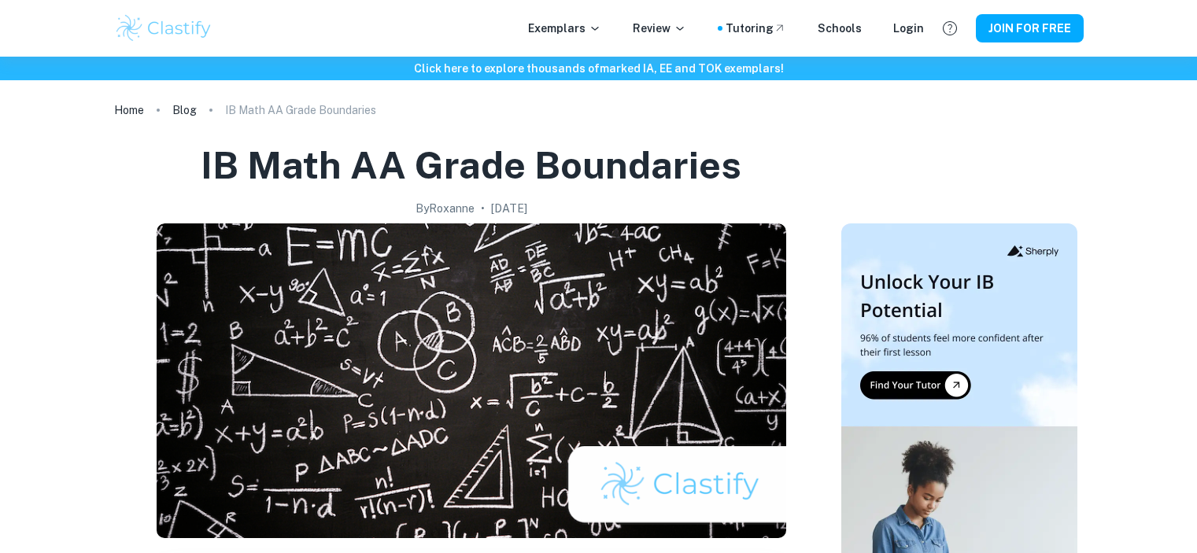 This screenshot has width=1197, height=553. Describe the element at coordinates (301, 110) in the screenshot. I see `p: IB Math AA Grade Boundaries` at that location.